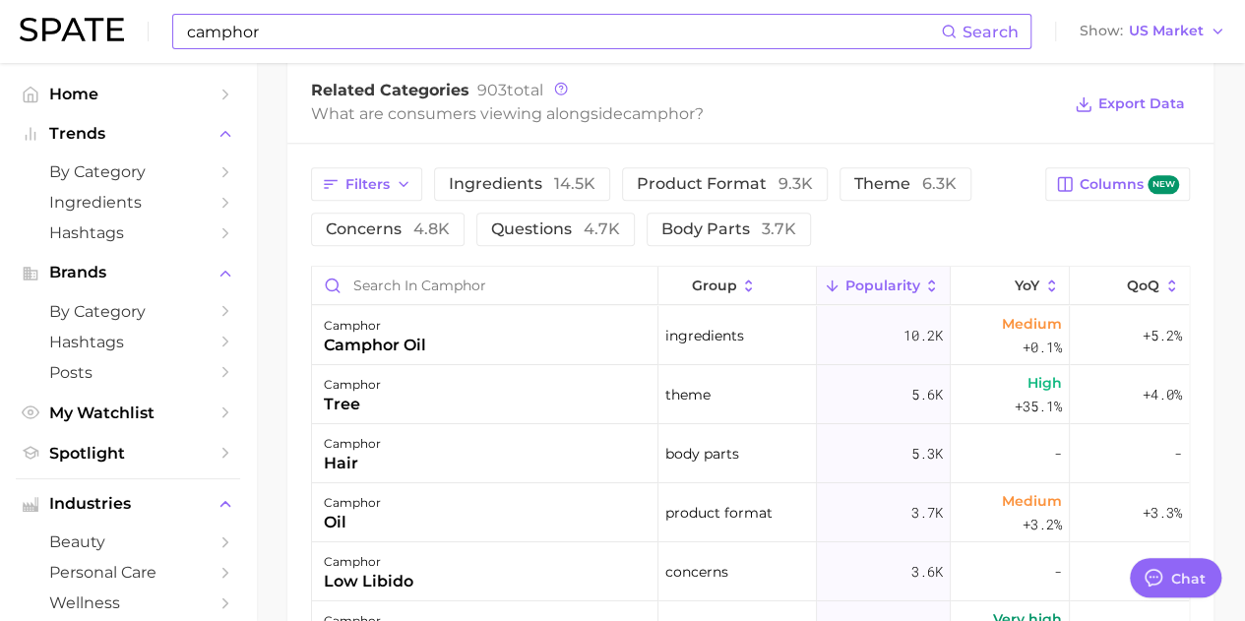 This screenshot has height=621, width=1245. Describe the element at coordinates (375, 346) in the screenshot. I see `div: camphor oil` at that location.